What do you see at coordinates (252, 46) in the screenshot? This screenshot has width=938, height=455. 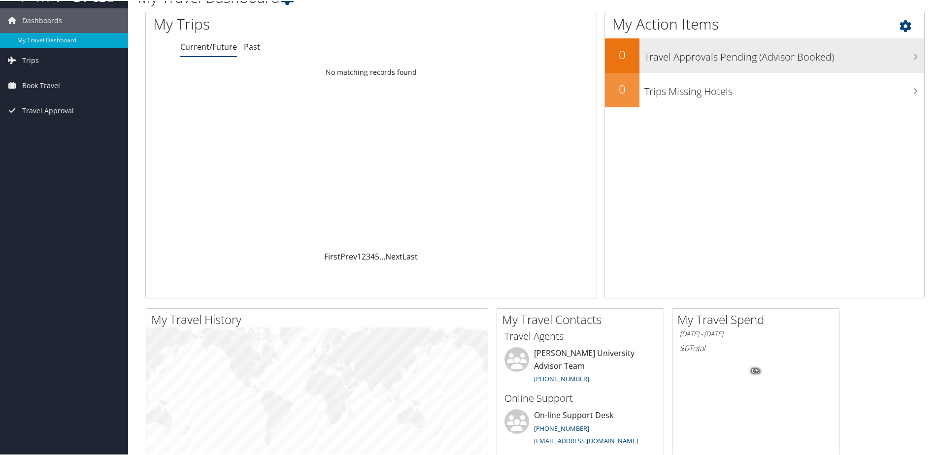 I see `a: Past` at bounding box center [252, 46].